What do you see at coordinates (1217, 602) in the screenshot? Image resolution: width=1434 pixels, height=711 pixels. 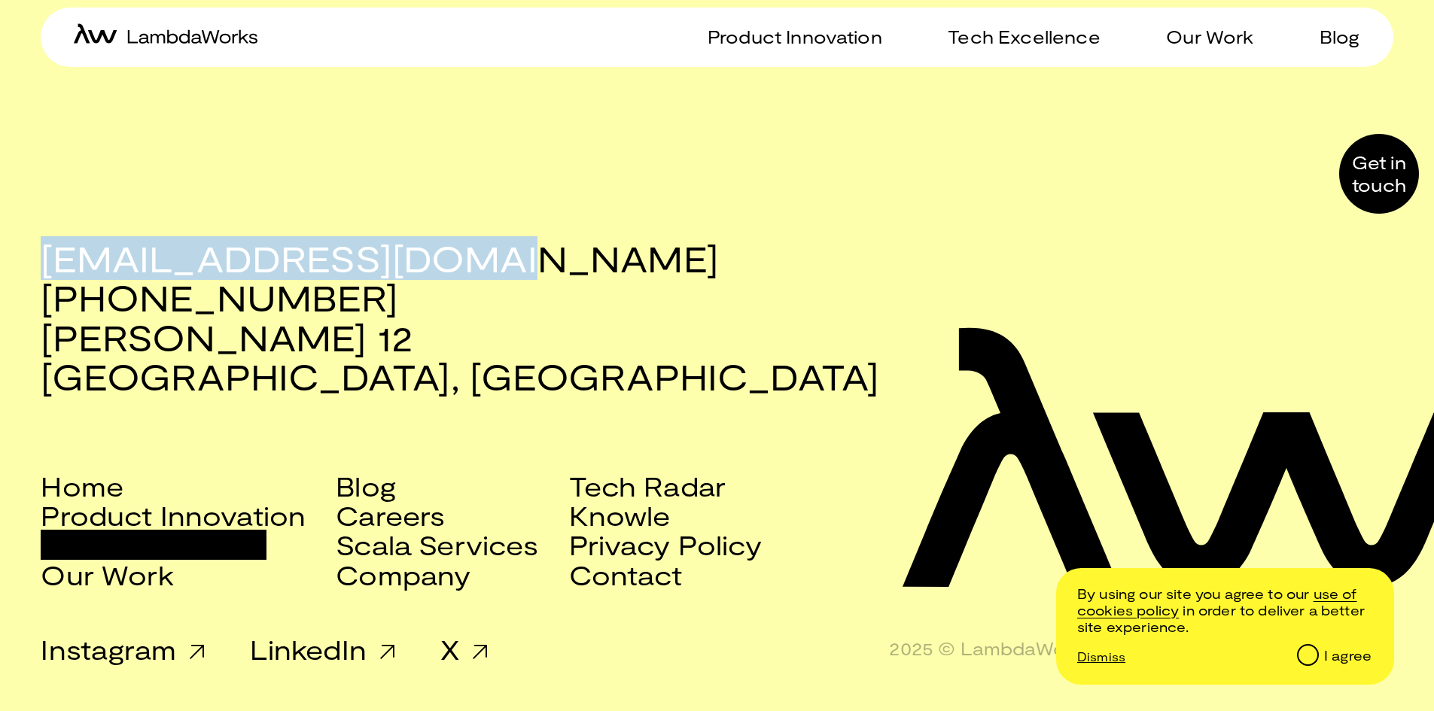 I see `a: /cookie-and-privacy-policy` at bounding box center [1217, 602].